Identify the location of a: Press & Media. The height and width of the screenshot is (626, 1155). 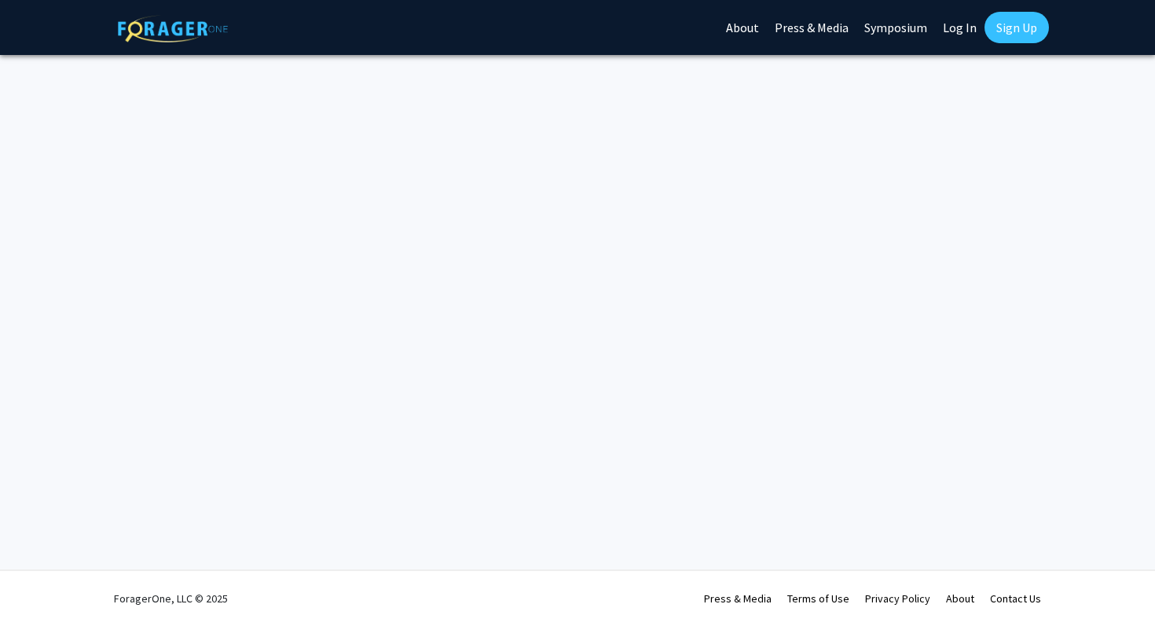
(738, 599).